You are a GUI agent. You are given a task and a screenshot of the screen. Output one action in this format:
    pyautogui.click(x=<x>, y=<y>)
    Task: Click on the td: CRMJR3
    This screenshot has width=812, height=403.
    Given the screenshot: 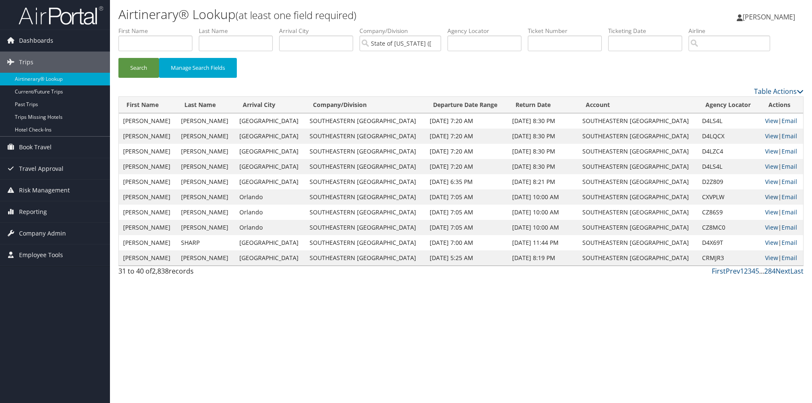 What is the action you would take?
    pyautogui.click(x=729, y=258)
    